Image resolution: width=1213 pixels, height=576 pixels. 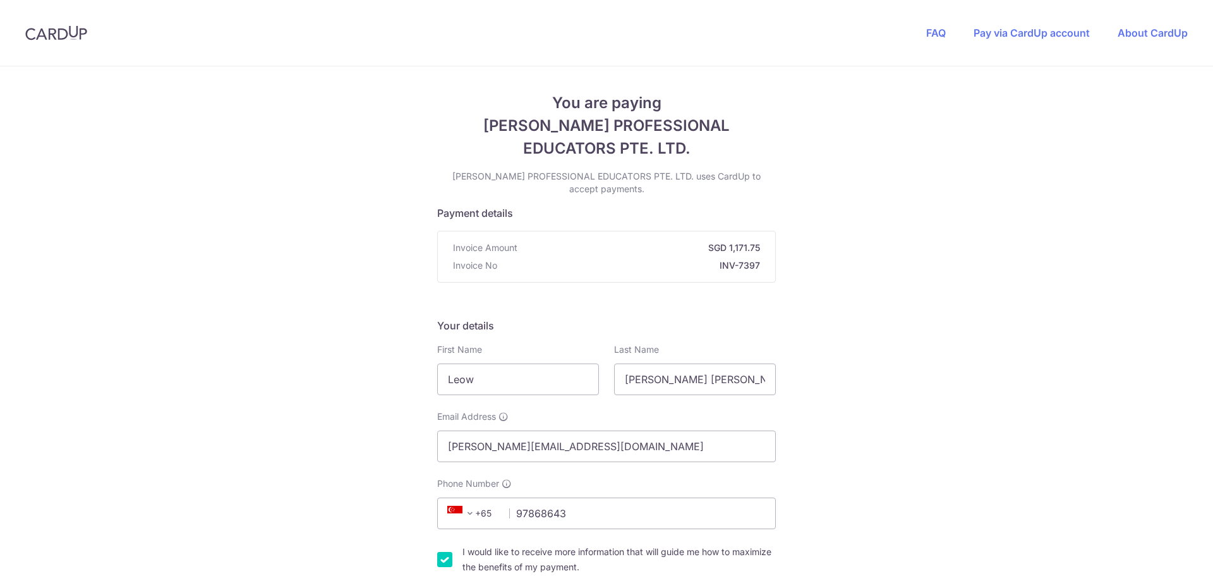 What do you see at coordinates (1153, 33) in the screenshot?
I see `a: About CardUp` at bounding box center [1153, 33].